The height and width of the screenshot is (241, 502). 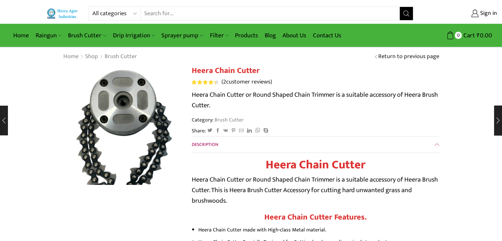 What do you see at coordinates (100, 57) in the screenshot?
I see `nav: Breadcrumb` at bounding box center [100, 57].